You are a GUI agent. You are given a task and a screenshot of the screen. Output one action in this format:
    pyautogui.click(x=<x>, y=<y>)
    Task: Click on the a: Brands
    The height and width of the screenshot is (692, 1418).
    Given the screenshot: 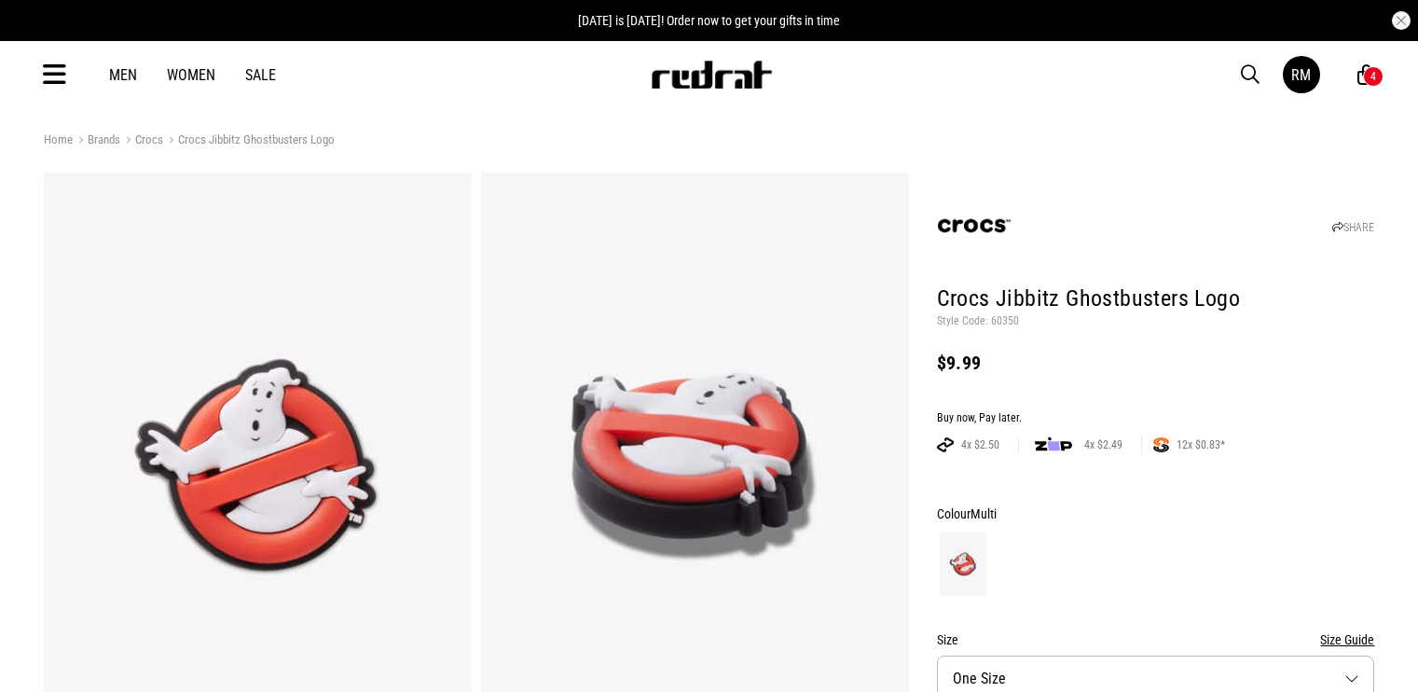 What is the action you would take?
    pyautogui.click(x=96, y=141)
    